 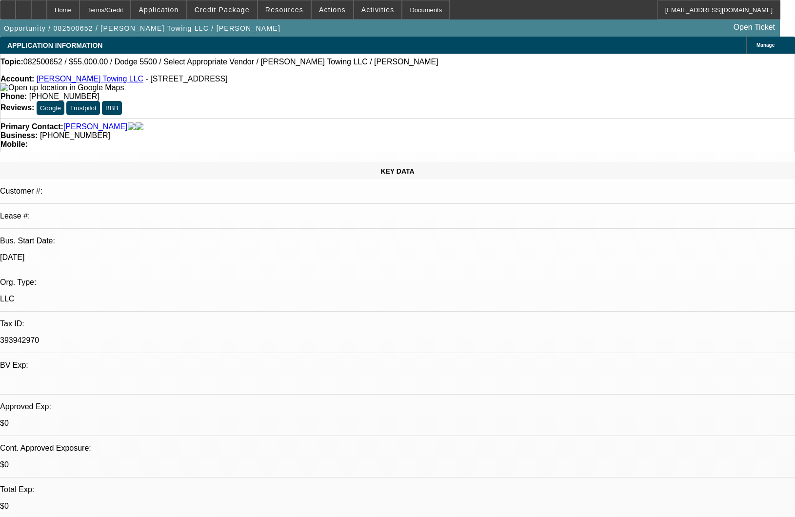 What do you see at coordinates (50, 108) in the screenshot?
I see `button: Google` at bounding box center [50, 108].